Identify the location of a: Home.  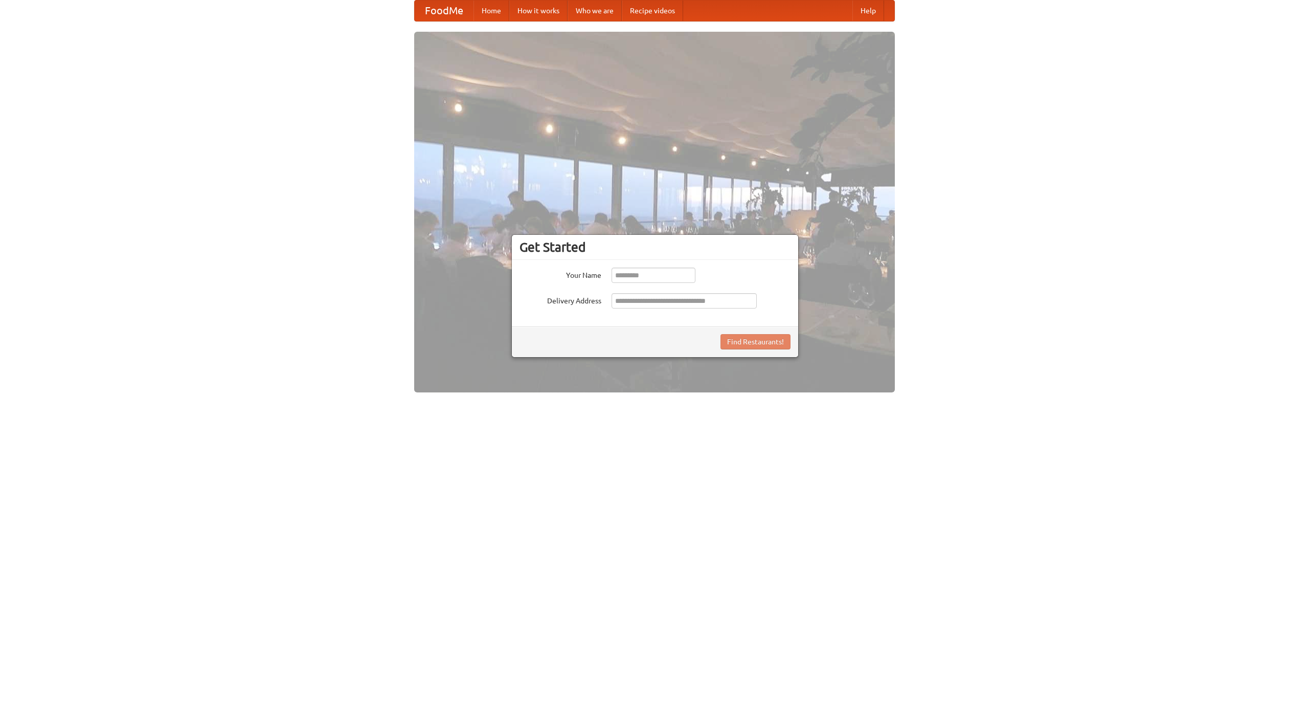
(491, 11).